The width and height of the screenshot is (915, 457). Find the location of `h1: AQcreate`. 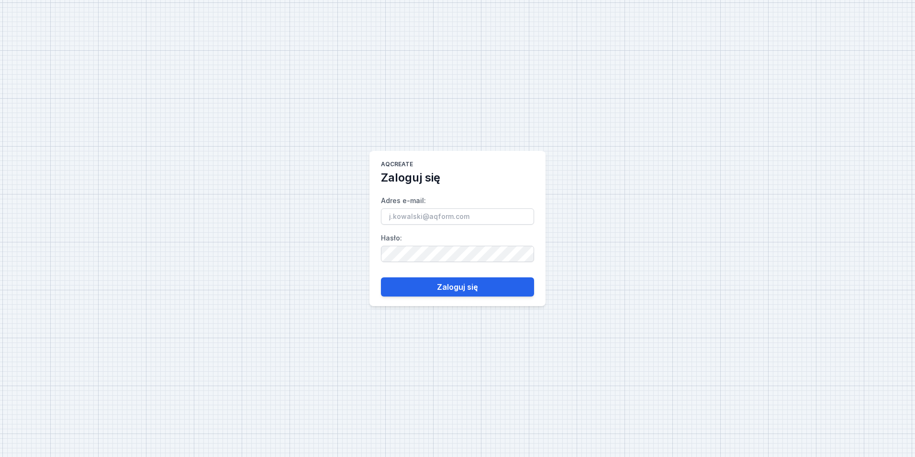

h1: AQcreate is located at coordinates (397, 165).